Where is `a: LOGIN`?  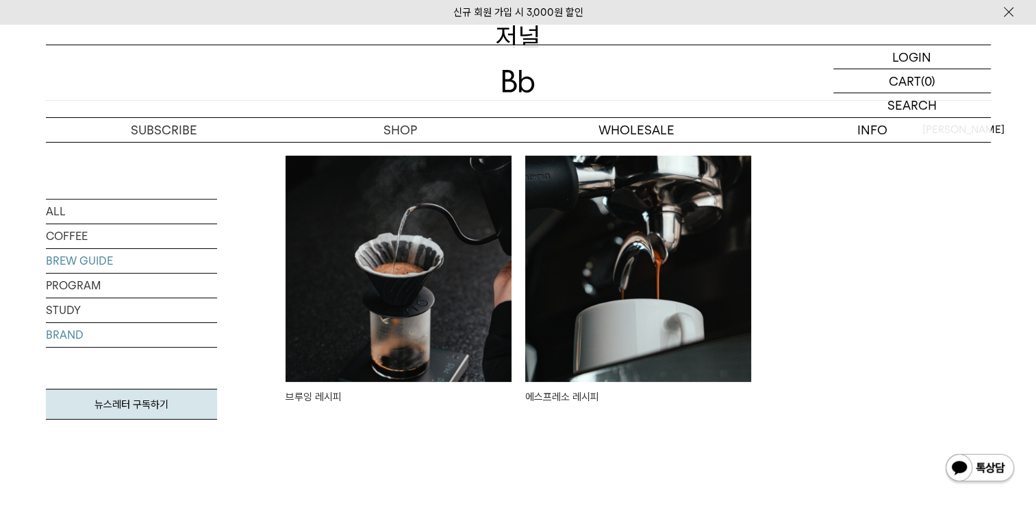 a: LOGIN is located at coordinates (912, 57).